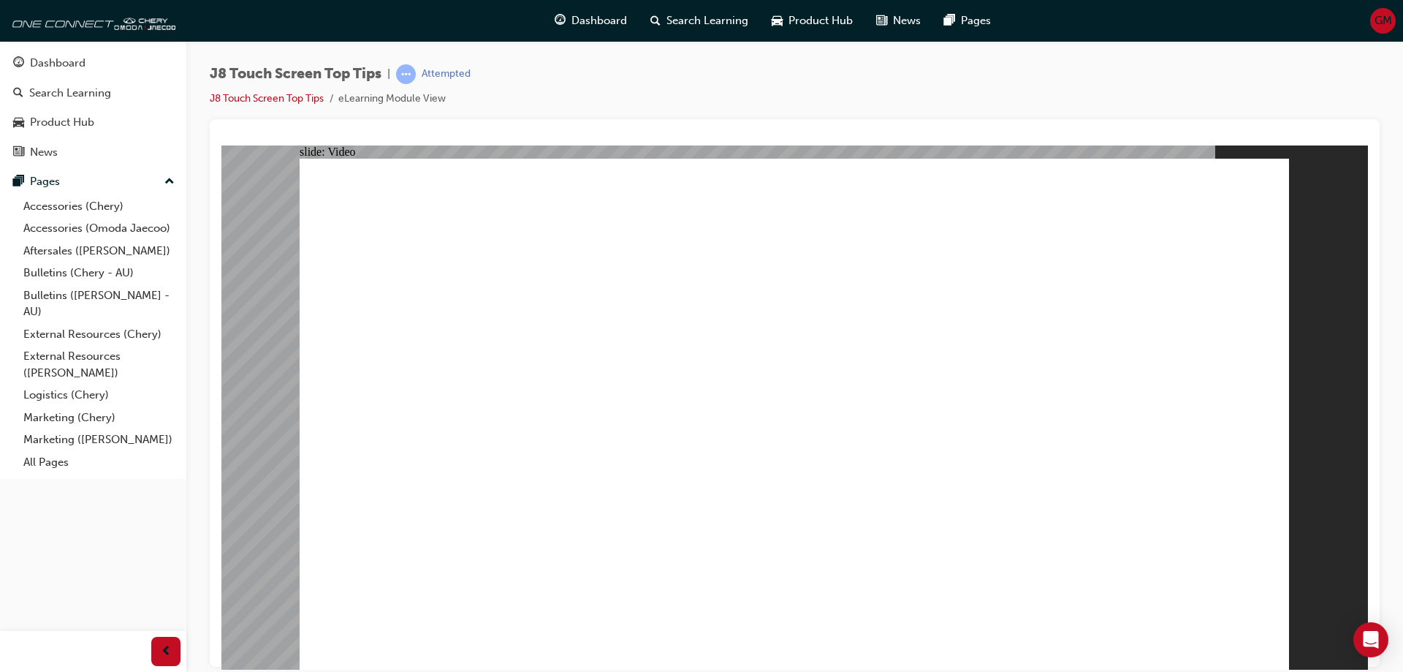 The height and width of the screenshot is (672, 1403). Describe the element at coordinates (62, 122) in the screenshot. I see `div: Product Hub` at that location.